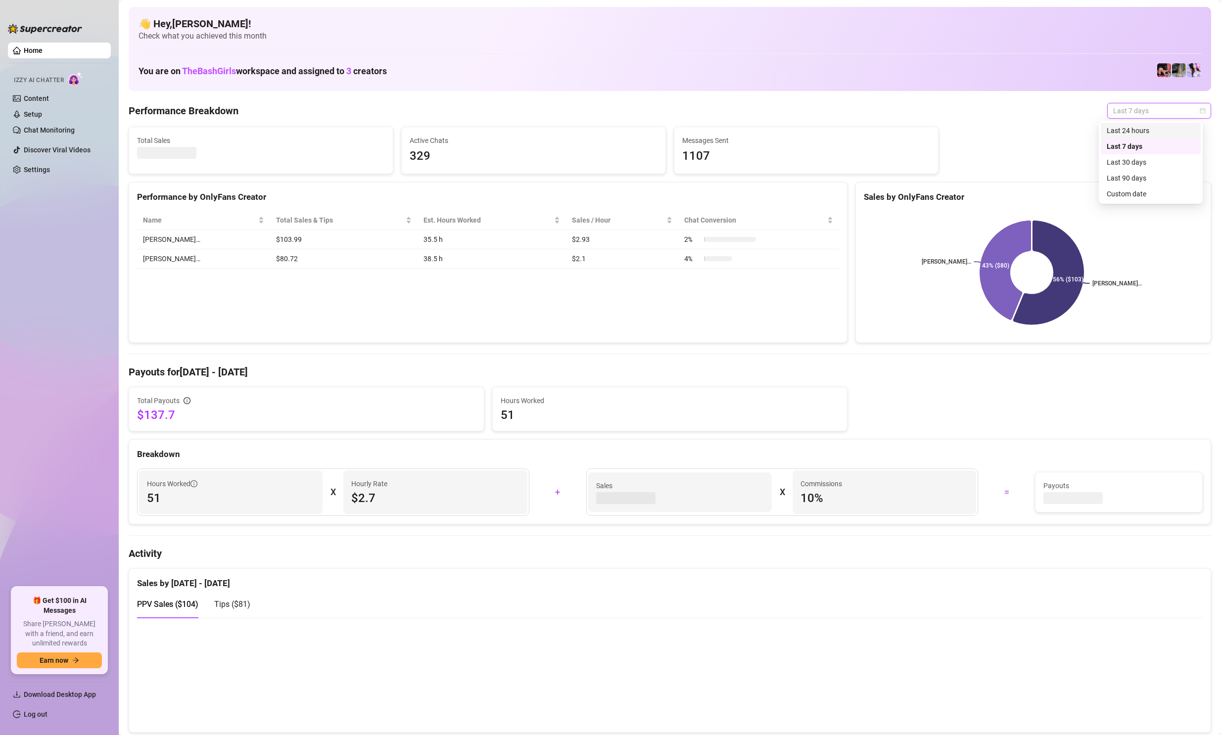 The height and width of the screenshot is (735, 1221). What do you see at coordinates (57, 150) in the screenshot?
I see `a: Discover Viral Videos` at bounding box center [57, 150].